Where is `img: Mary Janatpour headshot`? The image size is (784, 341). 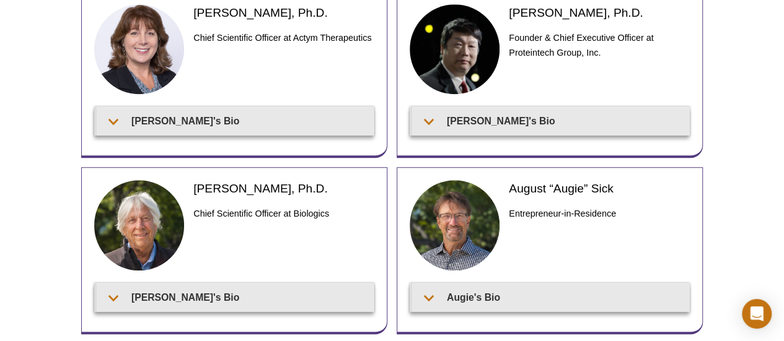 img: Mary Janatpour headshot is located at coordinates (139, 50).